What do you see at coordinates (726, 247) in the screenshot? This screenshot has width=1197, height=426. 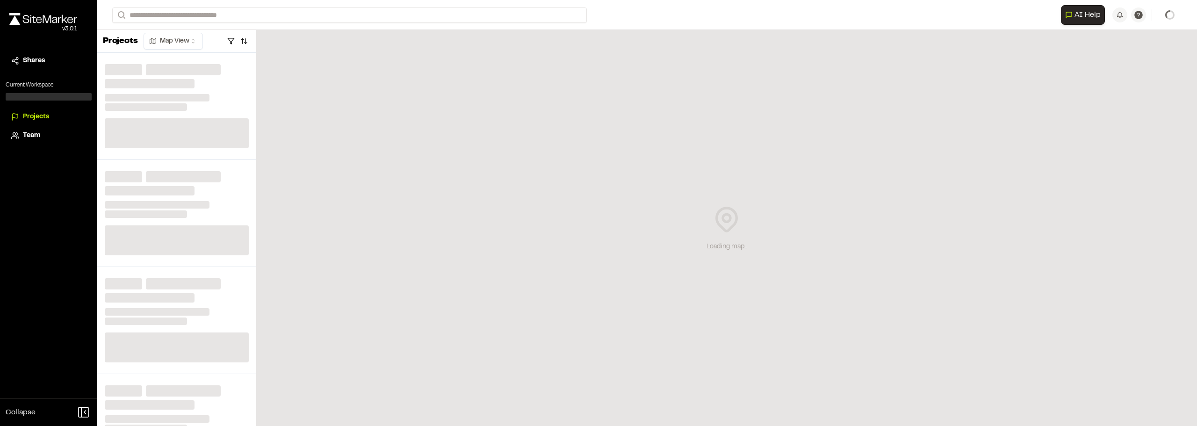 I see `div: Loading map...` at bounding box center [726, 247].